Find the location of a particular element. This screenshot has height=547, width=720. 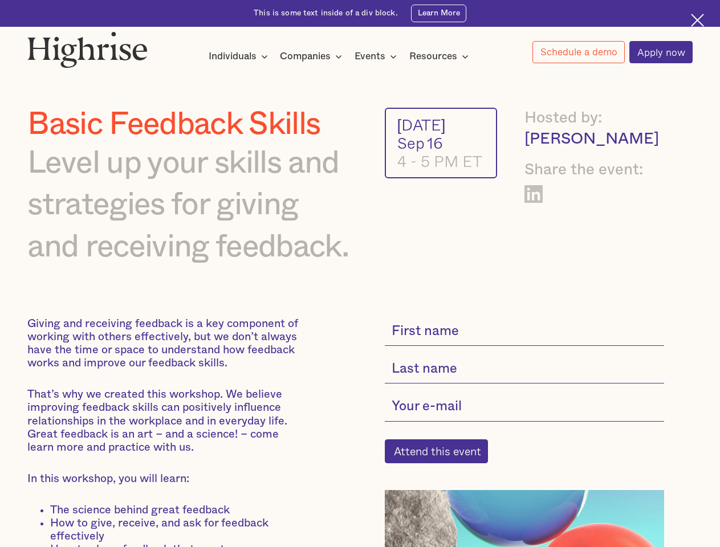

img: Cross icon is located at coordinates (697, 20).